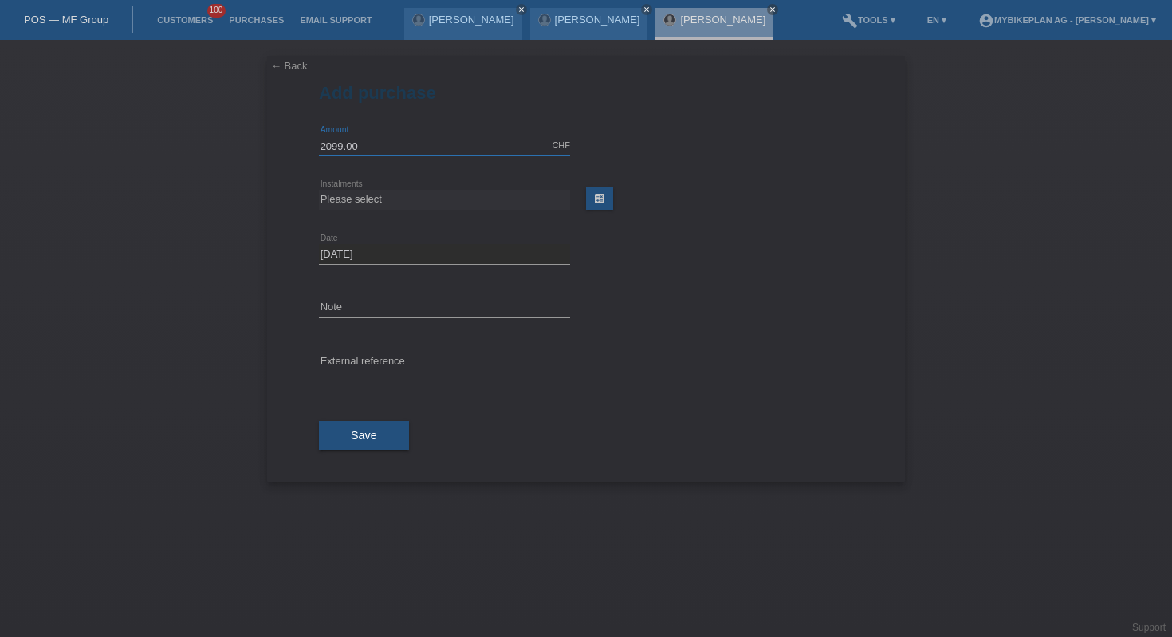 The image size is (1172, 637). Describe the element at coordinates (561, 145) in the screenshot. I see `div: CHF` at that location.